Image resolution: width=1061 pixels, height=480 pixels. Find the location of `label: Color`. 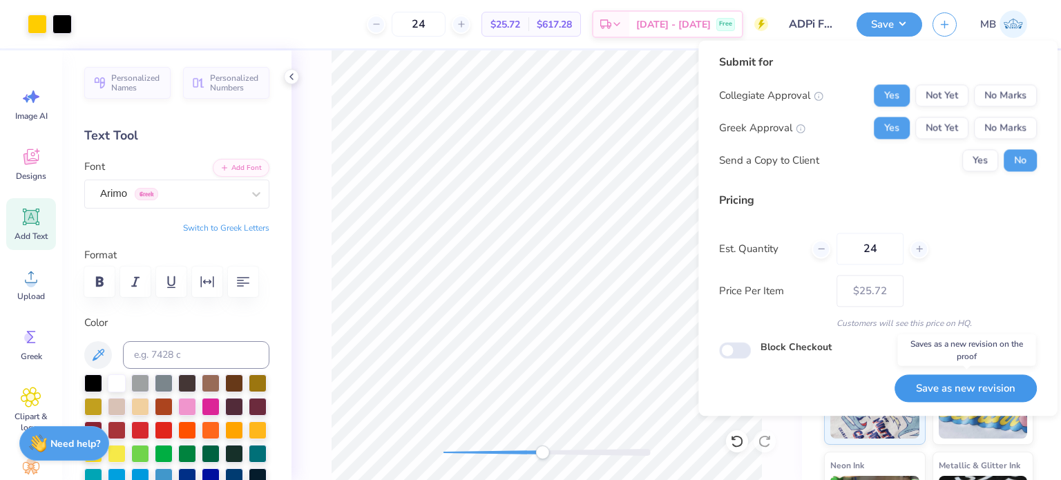

label: Color is located at coordinates (177, 322).